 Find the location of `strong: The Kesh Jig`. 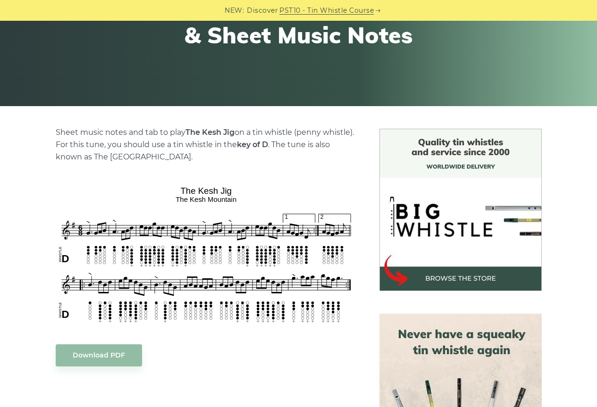

strong: The Kesh Jig is located at coordinates (210, 132).